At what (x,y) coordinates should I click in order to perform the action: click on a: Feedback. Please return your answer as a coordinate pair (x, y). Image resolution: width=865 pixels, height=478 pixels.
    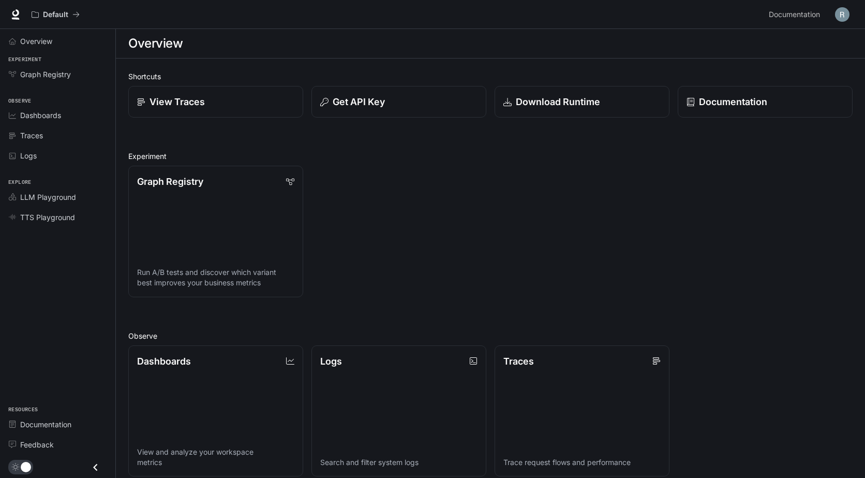
    Looking at the image, I should click on (57, 444).